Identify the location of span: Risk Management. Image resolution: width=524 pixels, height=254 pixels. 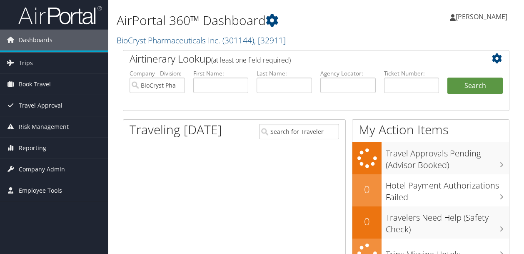
(44, 127).